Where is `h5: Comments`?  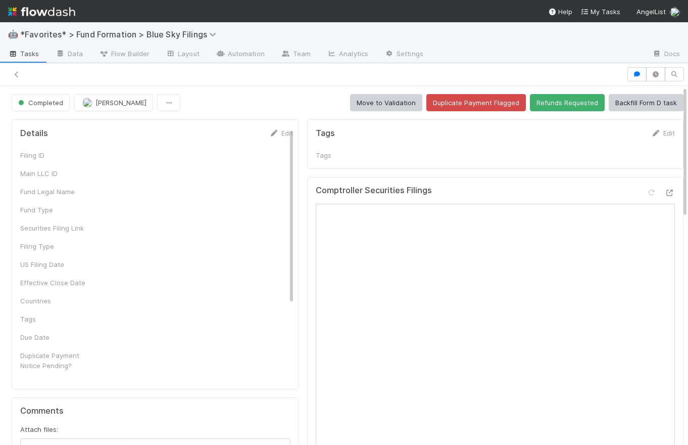
h5: Comments is located at coordinates (155, 411).